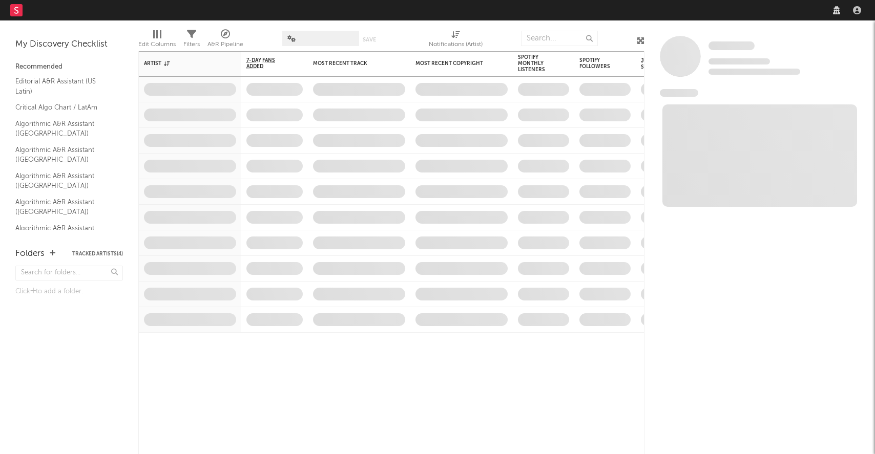 The width and height of the screenshot is (875, 454). What do you see at coordinates (351, 64) in the screenshot?
I see `div: Most Recent Track` at bounding box center [351, 64].